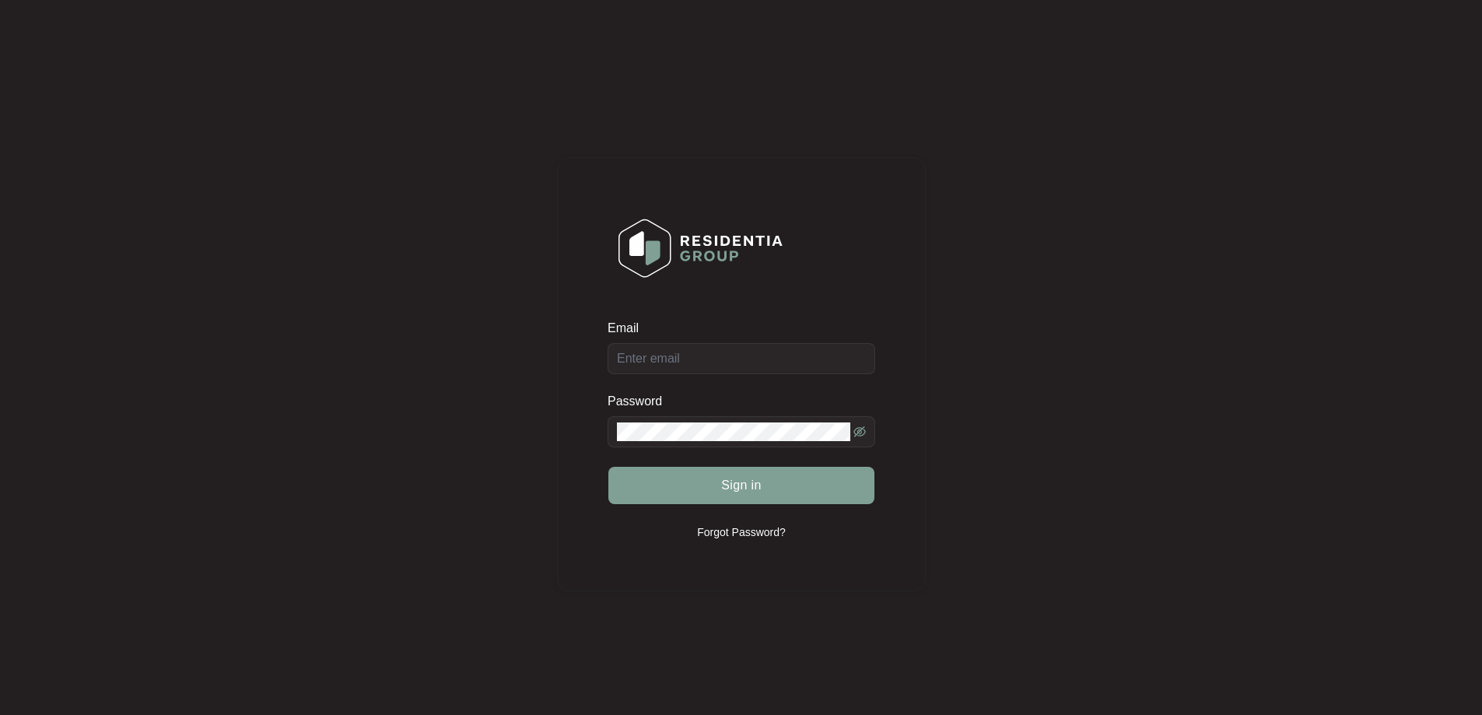 This screenshot has width=1482, height=715. What do you see at coordinates (742, 486) in the screenshot?
I see `button: Sign in` at bounding box center [742, 486].